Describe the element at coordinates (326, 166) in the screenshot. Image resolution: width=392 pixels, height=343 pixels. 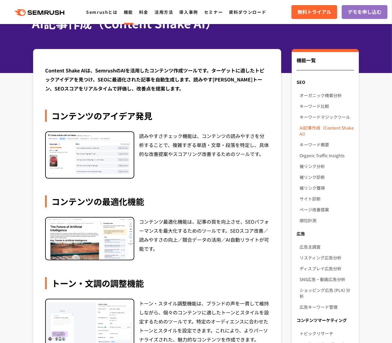
I see `a: 被リンク分析` at that location.